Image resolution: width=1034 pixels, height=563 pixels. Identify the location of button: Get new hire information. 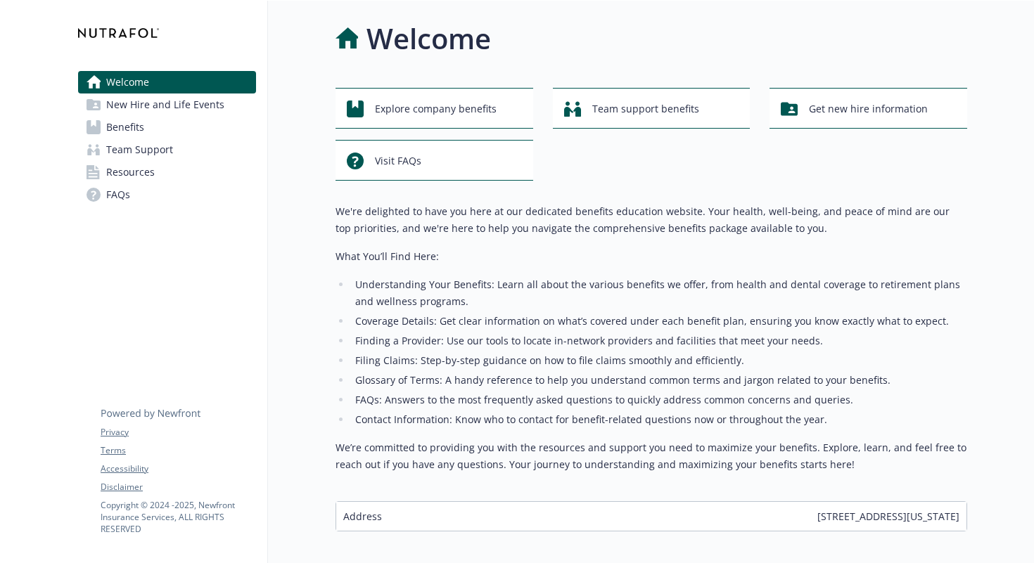
(868, 108).